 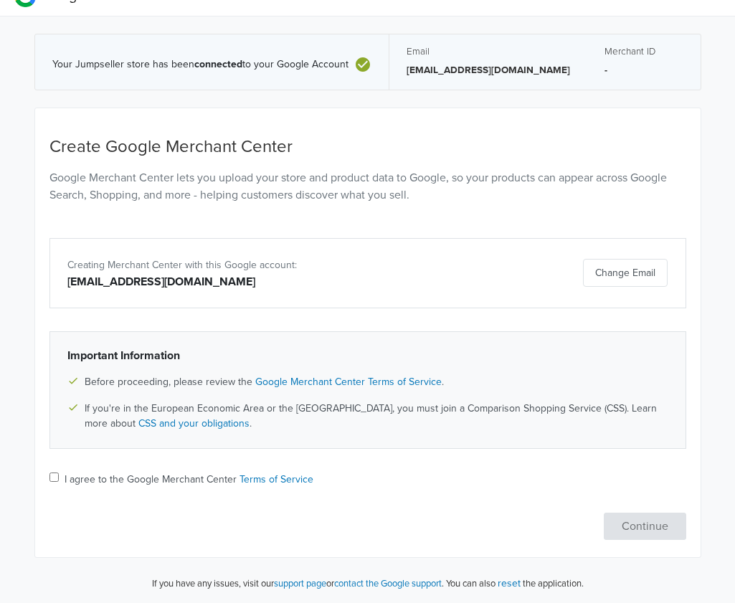 What do you see at coordinates (194, 423) in the screenshot?
I see `a: CSS and your obligations` at bounding box center [194, 423].